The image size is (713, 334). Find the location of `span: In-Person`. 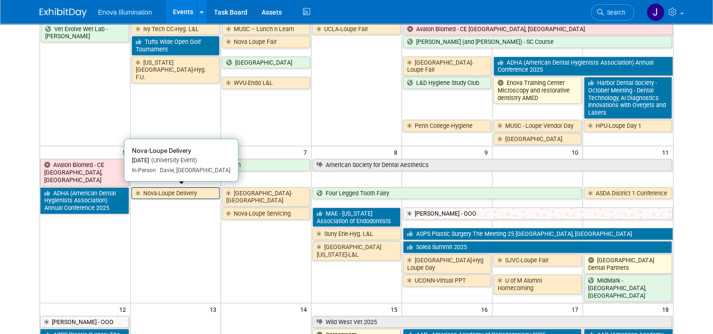

span: In-Person is located at coordinates (144, 170).